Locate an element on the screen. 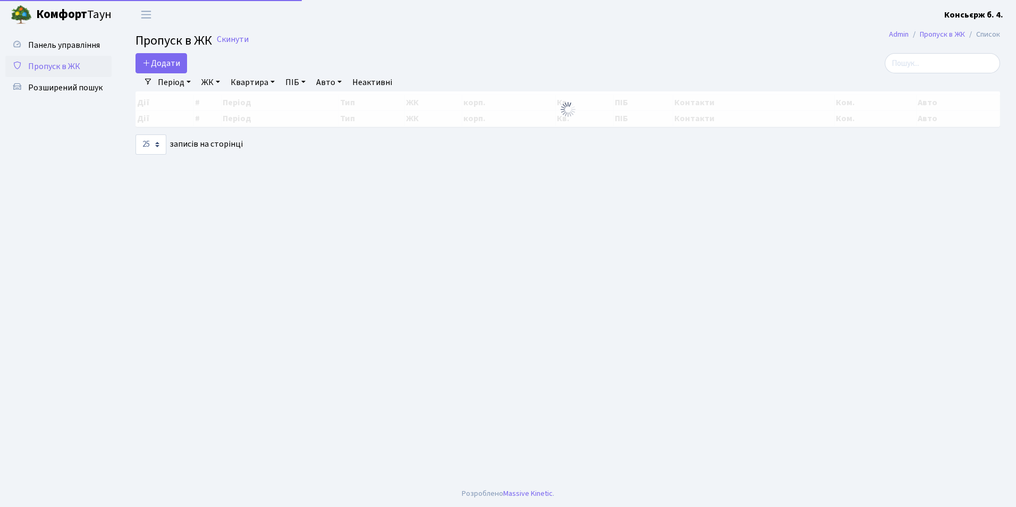 This screenshot has height=507, width=1016. b: Консьєрж б. 4. is located at coordinates (974, 15).